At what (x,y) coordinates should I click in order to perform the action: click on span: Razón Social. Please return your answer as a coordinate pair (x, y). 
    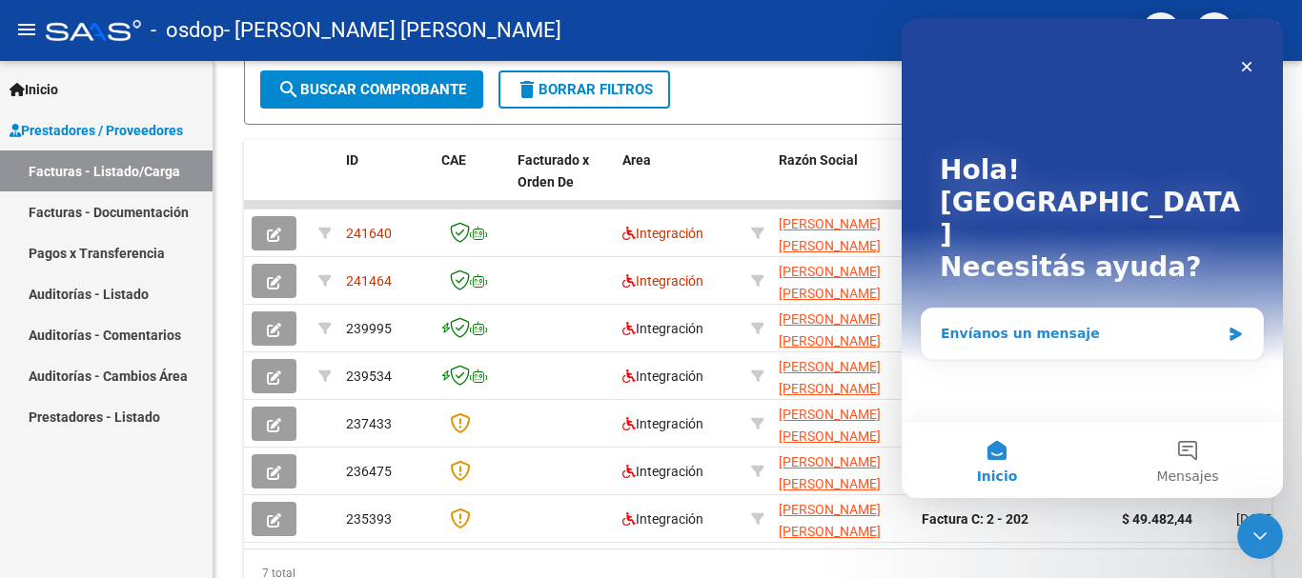
    Looking at the image, I should click on (818, 160).